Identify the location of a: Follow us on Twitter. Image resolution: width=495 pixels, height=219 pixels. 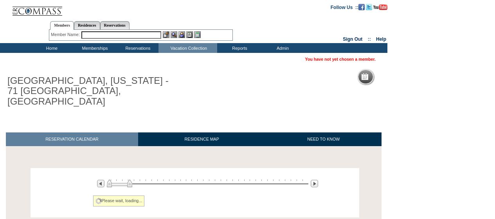
(369, 7).